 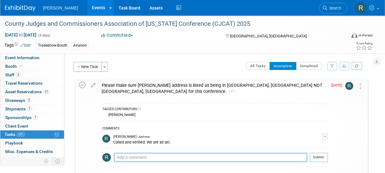 I want to click on span: Travel Reservations, so click(x=24, y=83).